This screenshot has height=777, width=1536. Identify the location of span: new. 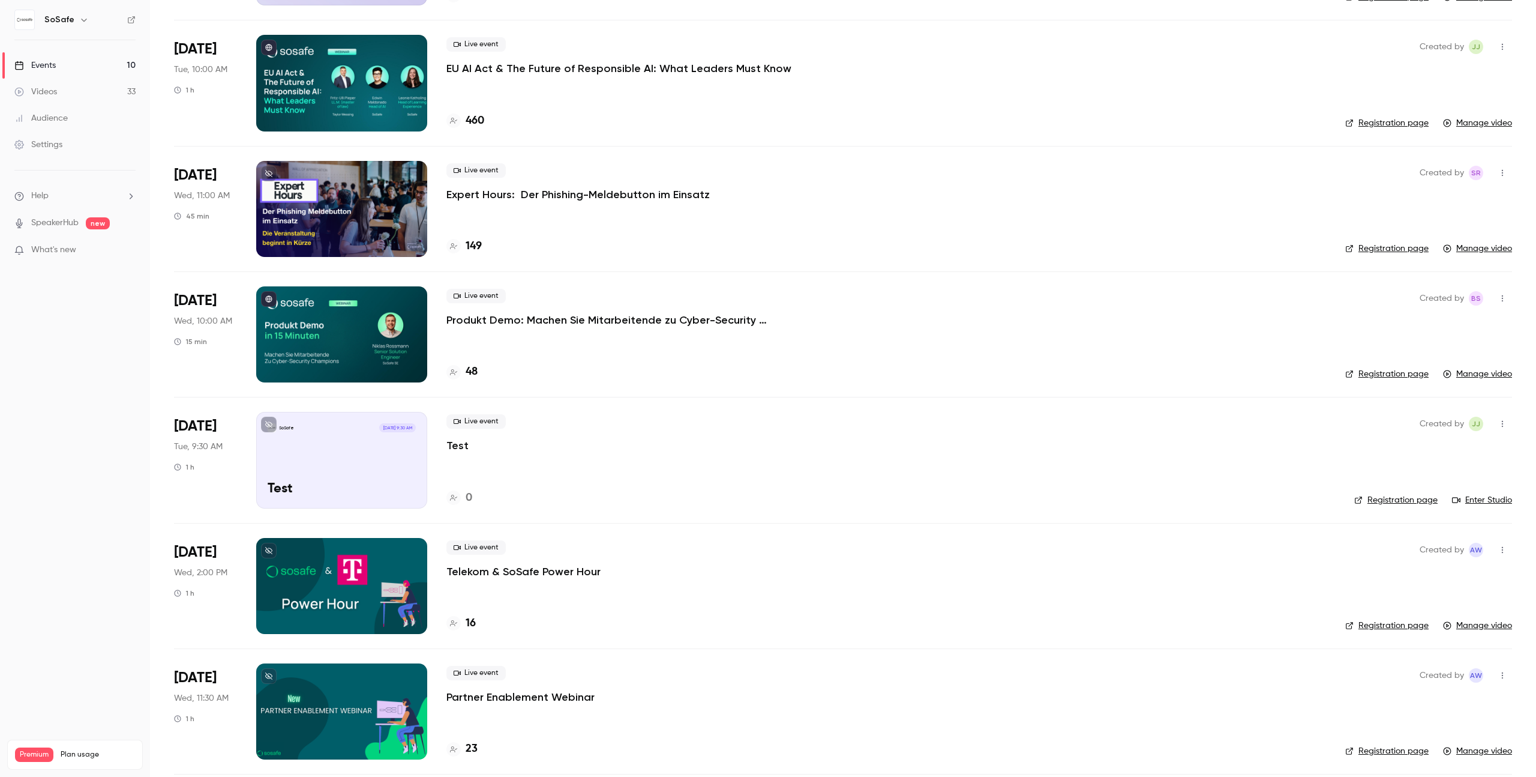
(98, 223).